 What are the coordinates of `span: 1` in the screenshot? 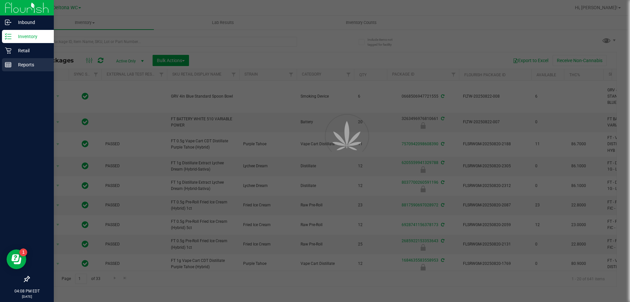 It's located at (4, 4).